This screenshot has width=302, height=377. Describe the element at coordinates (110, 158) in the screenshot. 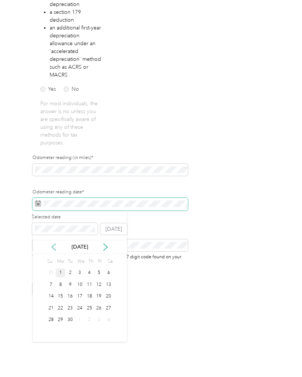

I see `label: Odometer reading (in miles)*` at that location.